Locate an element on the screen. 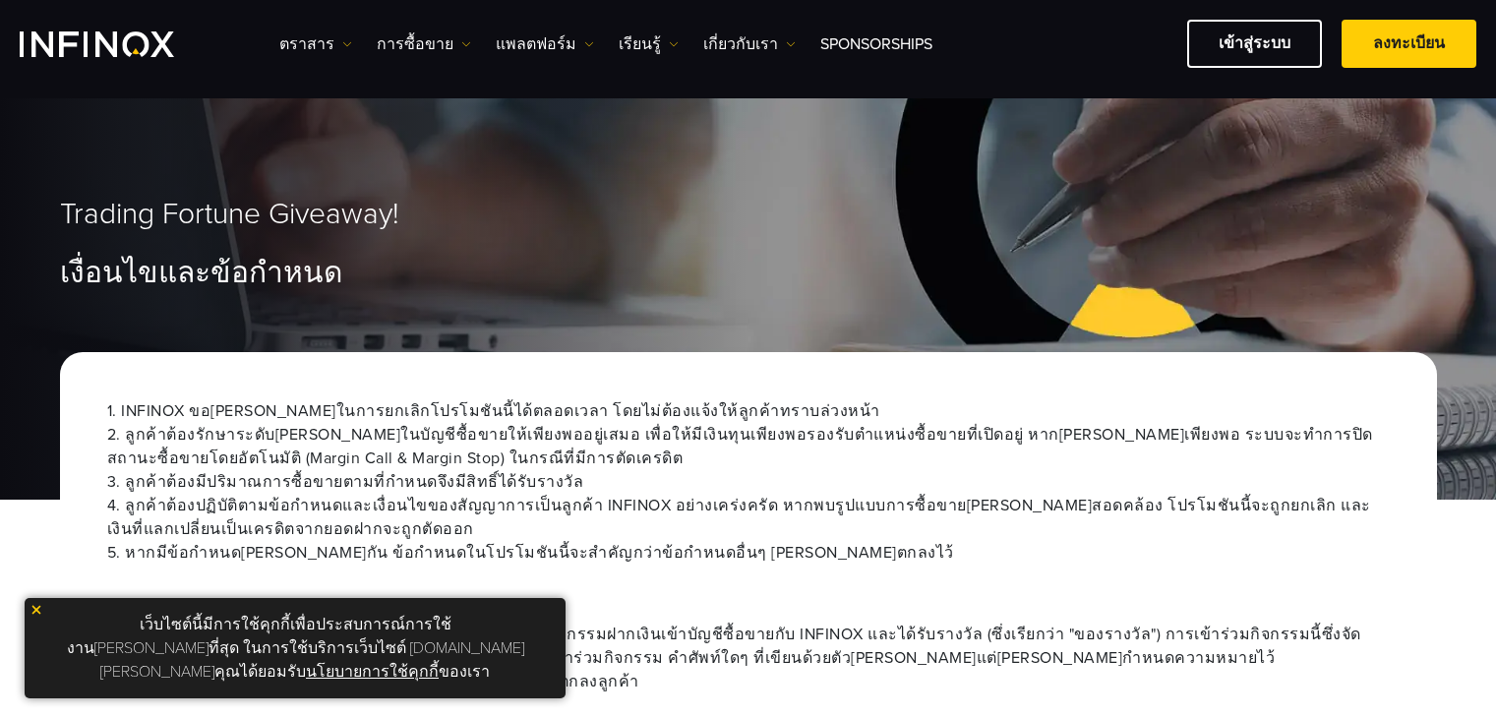 The height and width of the screenshot is (718, 1496). span: ข้อกำหนดและเงื่อนไขเหล่านี้ ("กฎ") มีผลบังคับใช้เมื่อผู้เข้าร่วมกิจกรรมฝากเงินเข้าบัญชีซื้อขายกับ... is located at coordinates (748, 658).